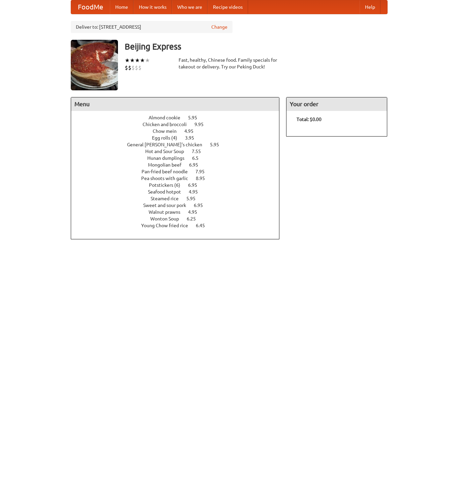 Image resolution: width=458 pixels, height=477 pixels. What do you see at coordinates (203, 171) in the screenshot?
I see `span: 7.95` at bounding box center [203, 171].